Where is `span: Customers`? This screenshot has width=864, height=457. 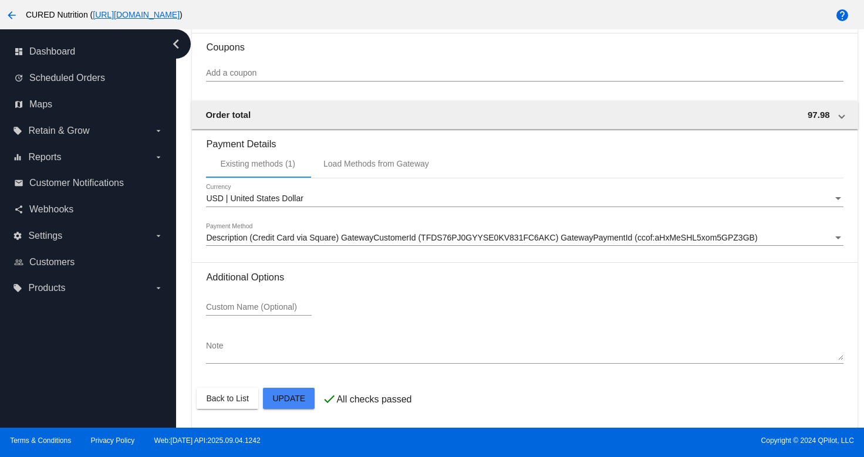 span: Customers is located at coordinates (52, 262).